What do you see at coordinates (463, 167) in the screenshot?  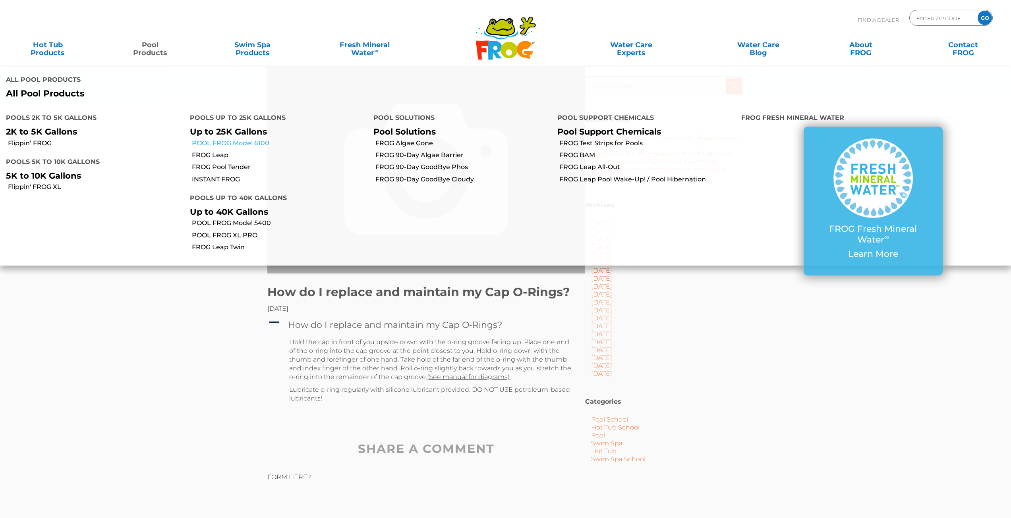 I see `a: FROG 90-Day GoodBye Phos` at bounding box center [463, 167].